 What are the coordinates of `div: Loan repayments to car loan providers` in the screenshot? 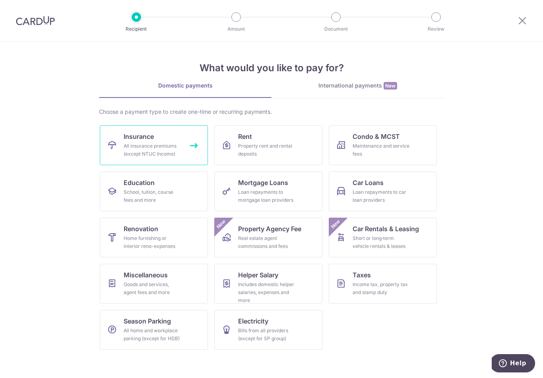 It's located at (381, 196).